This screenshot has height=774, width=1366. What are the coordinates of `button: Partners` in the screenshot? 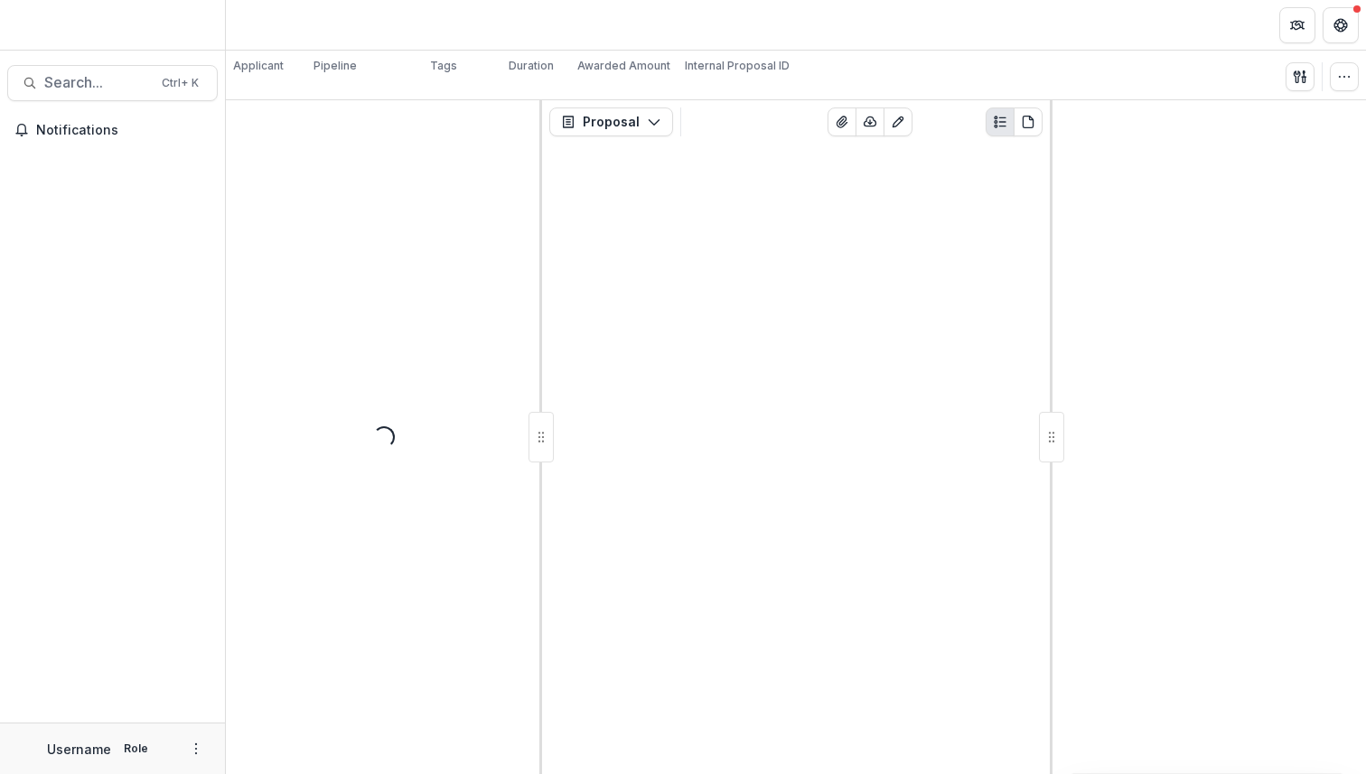 It's located at (1297, 25).